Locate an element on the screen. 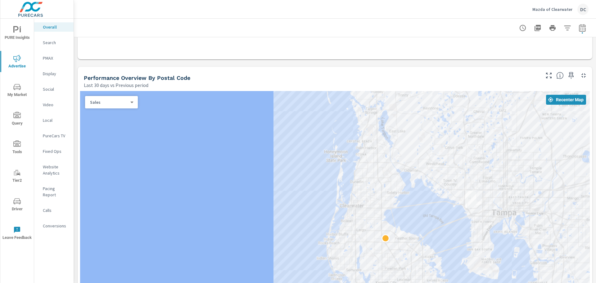 This screenshot has width=596, height=283. div: Search is located at coordinates (54, 43).